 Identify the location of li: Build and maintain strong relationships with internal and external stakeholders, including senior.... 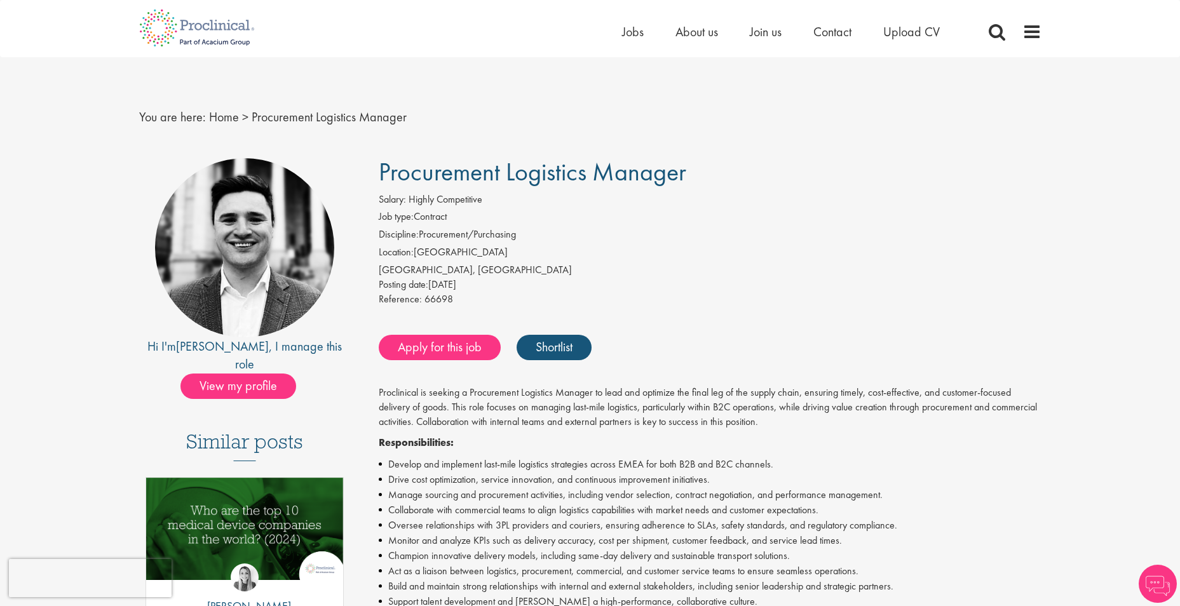
(710, 586).